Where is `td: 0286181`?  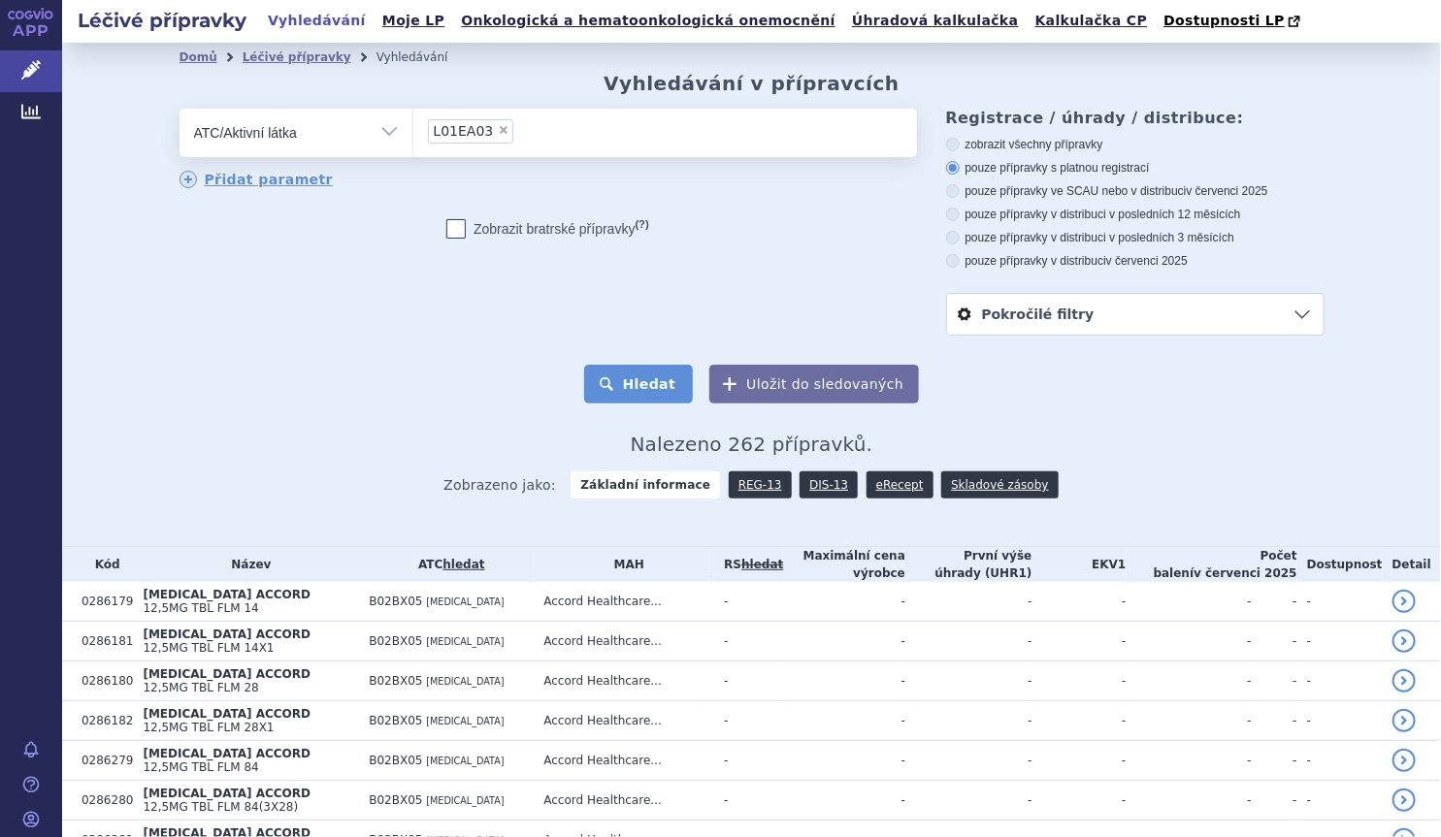 td: 0286181 is located at coordinates (102, 641).